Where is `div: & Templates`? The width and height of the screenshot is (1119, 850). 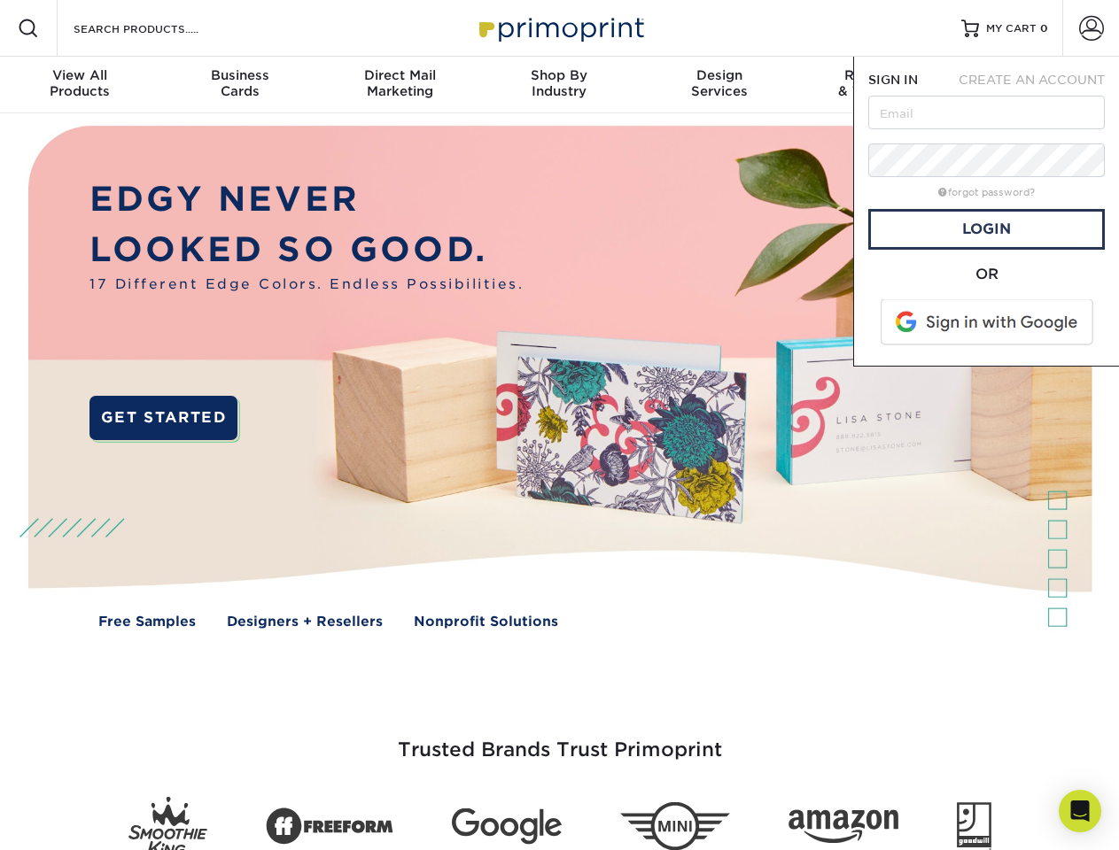
div: & Templates is located at coordinates (879, 83).